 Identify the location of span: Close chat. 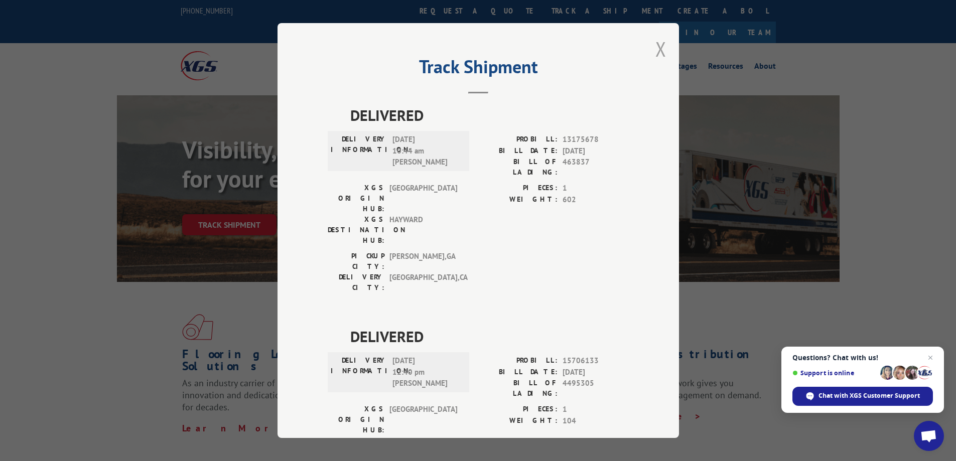
(930, 358).